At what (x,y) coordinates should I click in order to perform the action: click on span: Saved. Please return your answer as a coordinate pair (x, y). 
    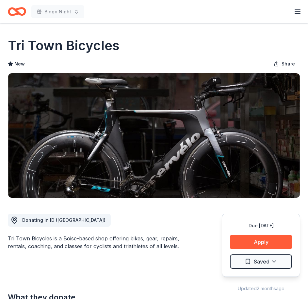
    Looking at the image, I should click on (261, 262).